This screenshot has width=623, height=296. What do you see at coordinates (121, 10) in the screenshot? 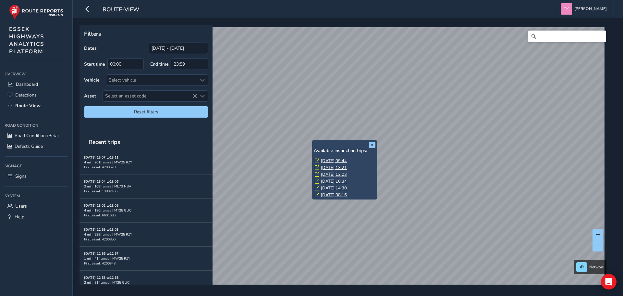
I see `span: route-view` at bounding box center [121, 10].